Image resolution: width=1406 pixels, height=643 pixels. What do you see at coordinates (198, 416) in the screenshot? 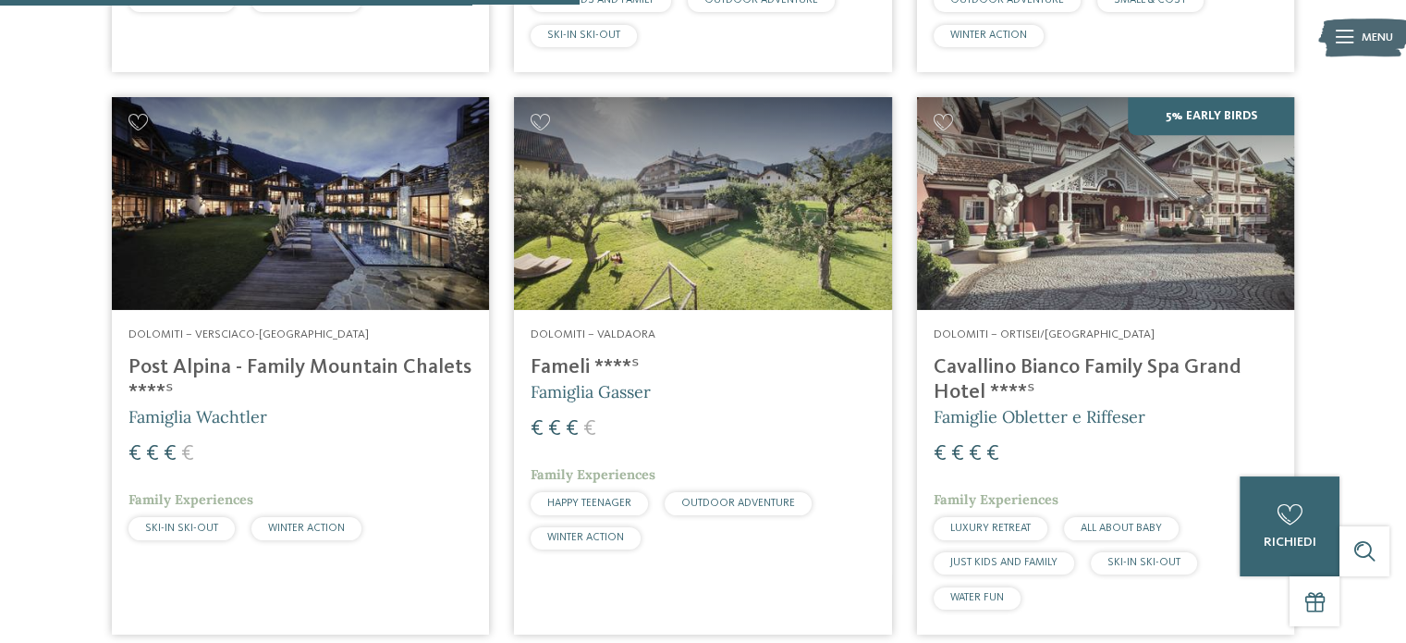
I see `span: Famiglia Wachtler` at bounding box center [198, 416].